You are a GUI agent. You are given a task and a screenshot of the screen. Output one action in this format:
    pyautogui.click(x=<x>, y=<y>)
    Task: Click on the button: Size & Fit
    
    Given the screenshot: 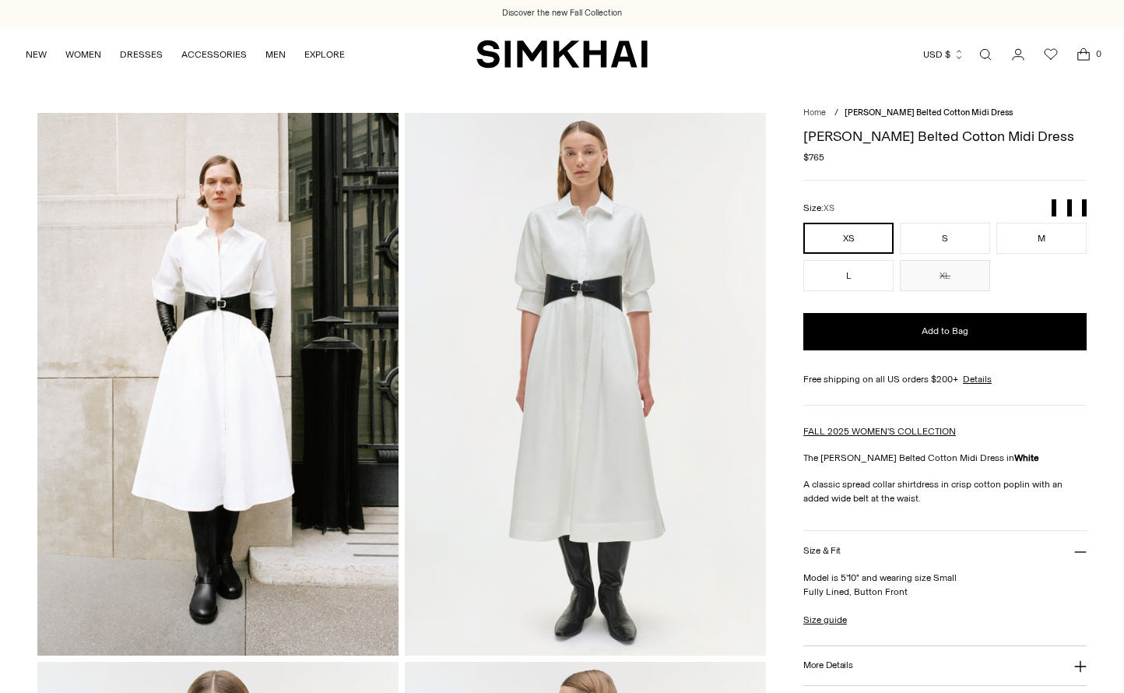 What is the action you would take?
    pyautogui.click(x=945, y=551)
    